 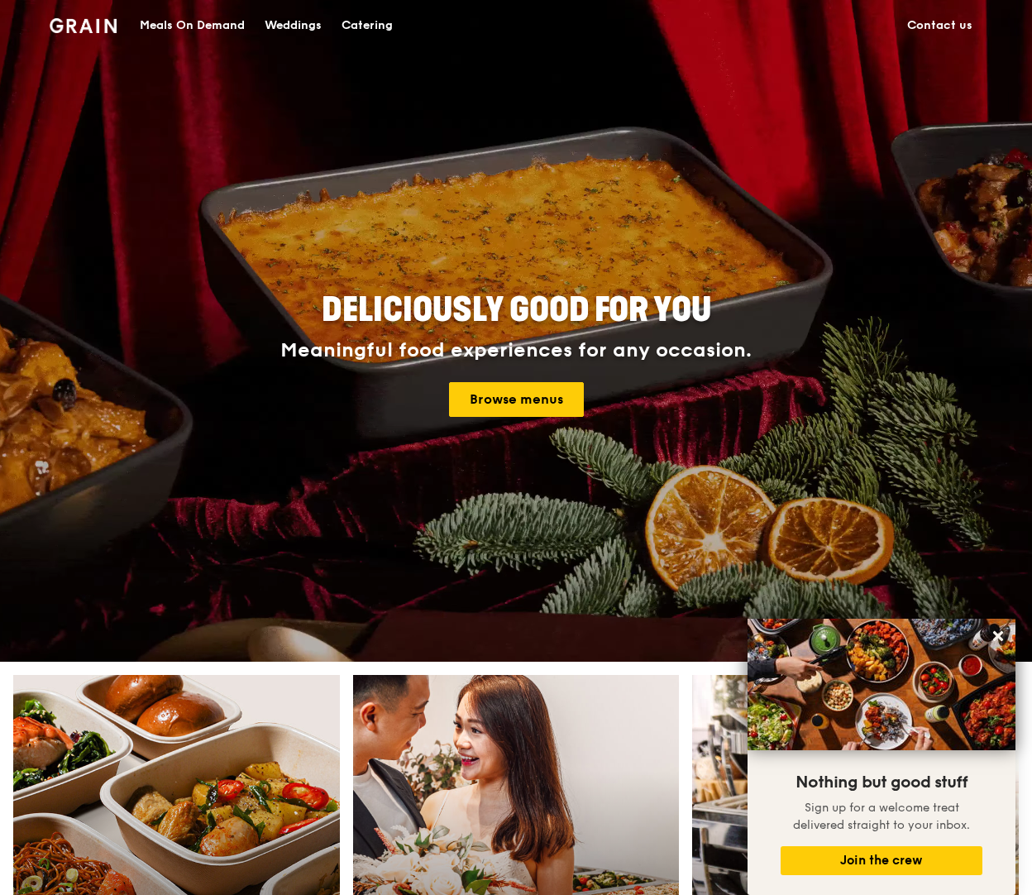 What do you see at coordinates (293, 26) in the screenshot?
I see `a: Weddings` at bounding box center [293, 26].